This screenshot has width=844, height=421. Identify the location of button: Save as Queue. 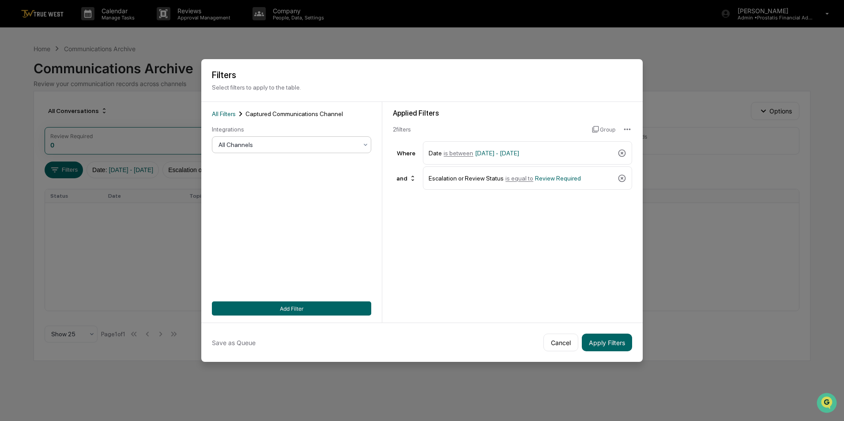
(234, 343).